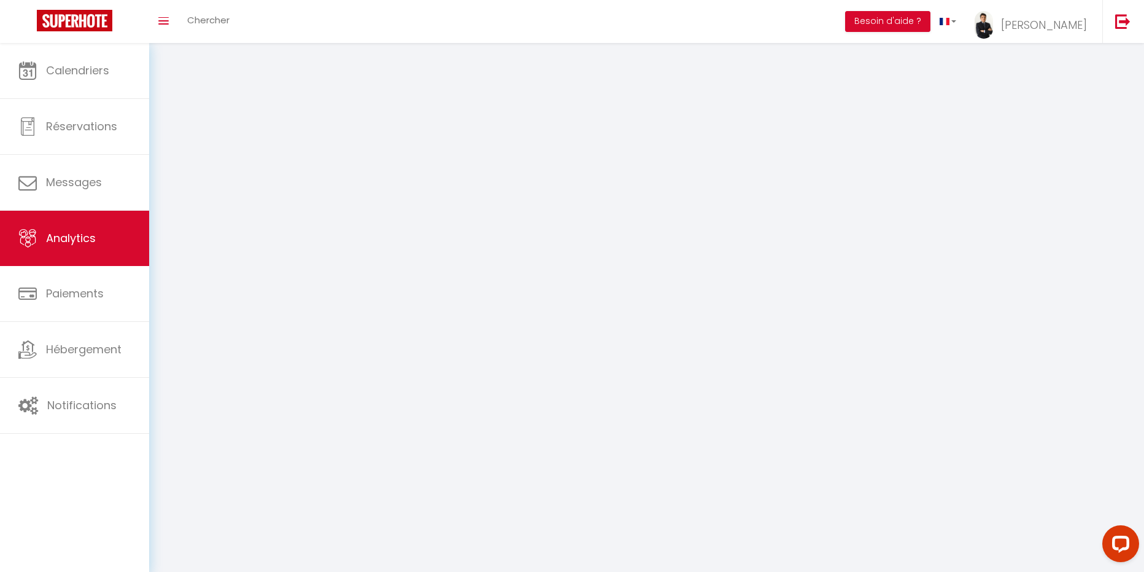 Image resolution: width=1144 pixels, height=572 pixels. Describe the element at coordinates (1123, 21) in the screenshot. I see `img: logout` at that location.